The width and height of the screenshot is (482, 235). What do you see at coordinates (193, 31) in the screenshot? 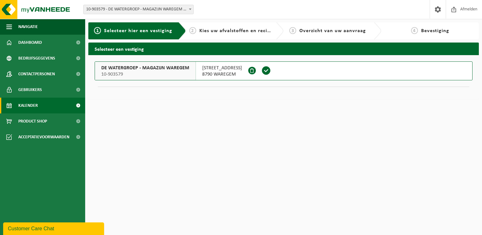
I see `span: 2` at bounding box center [193, 31].